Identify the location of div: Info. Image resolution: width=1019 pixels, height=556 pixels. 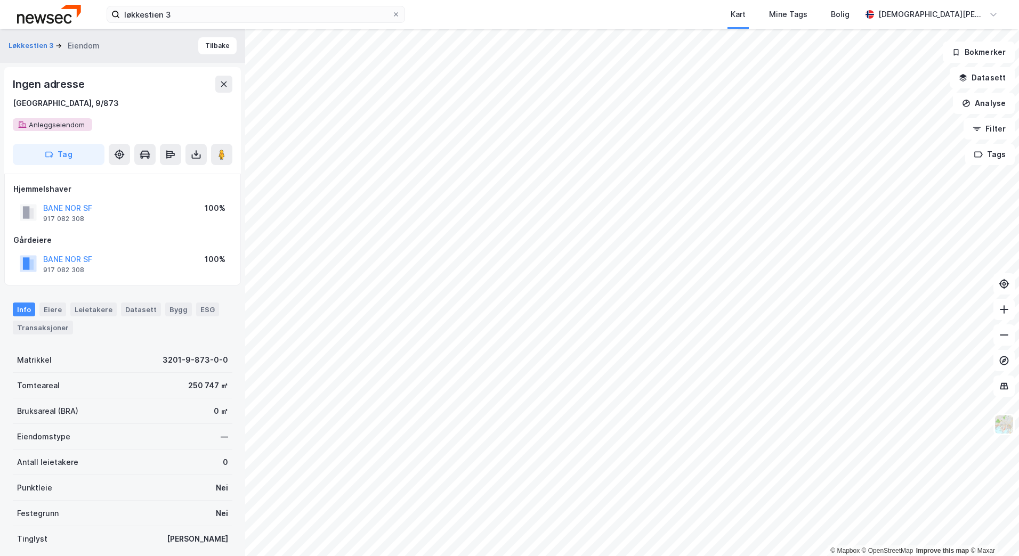
(24, 310).